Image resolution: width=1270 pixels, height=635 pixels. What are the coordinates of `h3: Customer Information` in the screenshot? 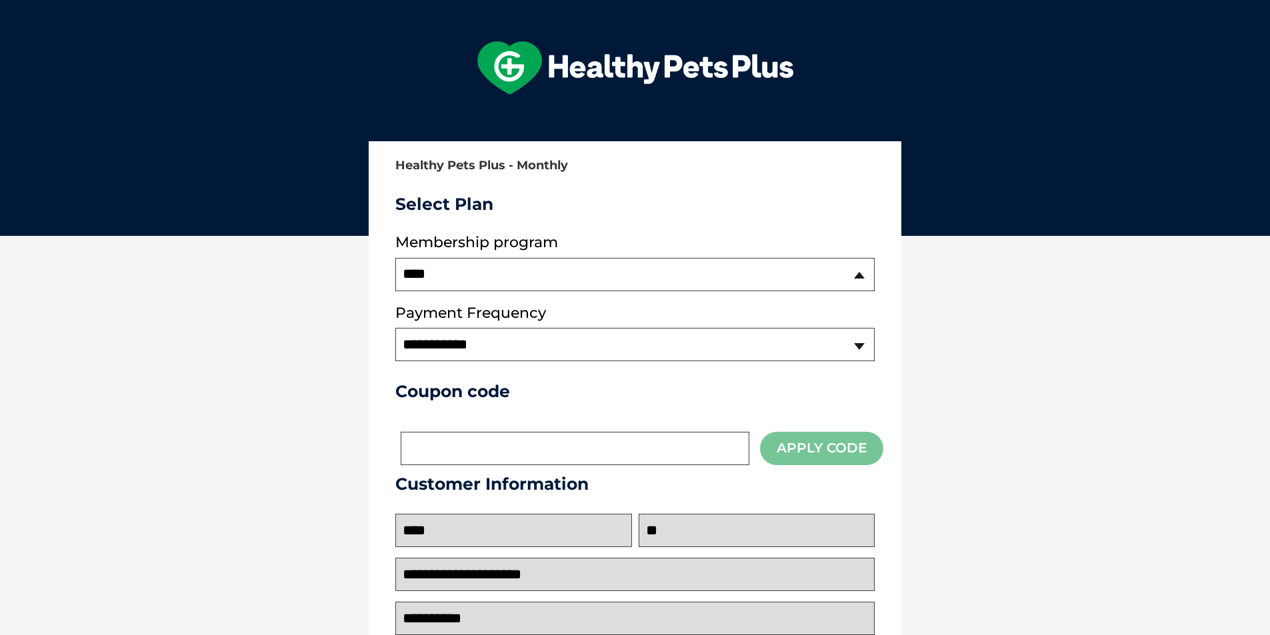 It's located at (635, 484).